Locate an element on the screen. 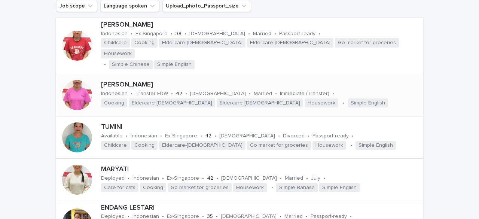 The width and height of the screenshot is (479, 219). p: TUMINI is located at coordinates (261, 127).